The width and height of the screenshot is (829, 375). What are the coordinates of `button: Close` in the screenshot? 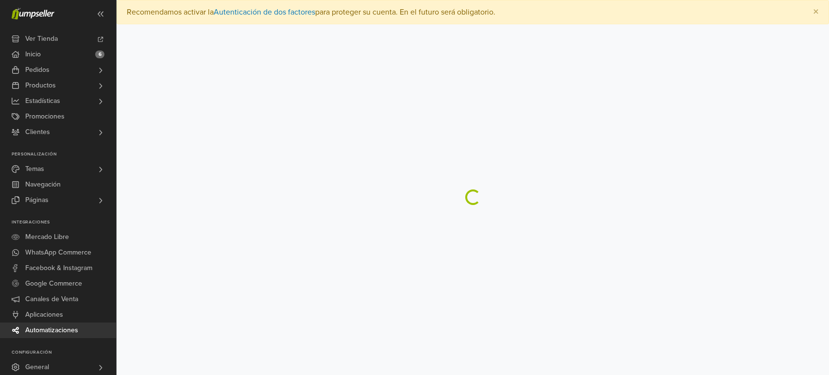 It's located at (815, 12).